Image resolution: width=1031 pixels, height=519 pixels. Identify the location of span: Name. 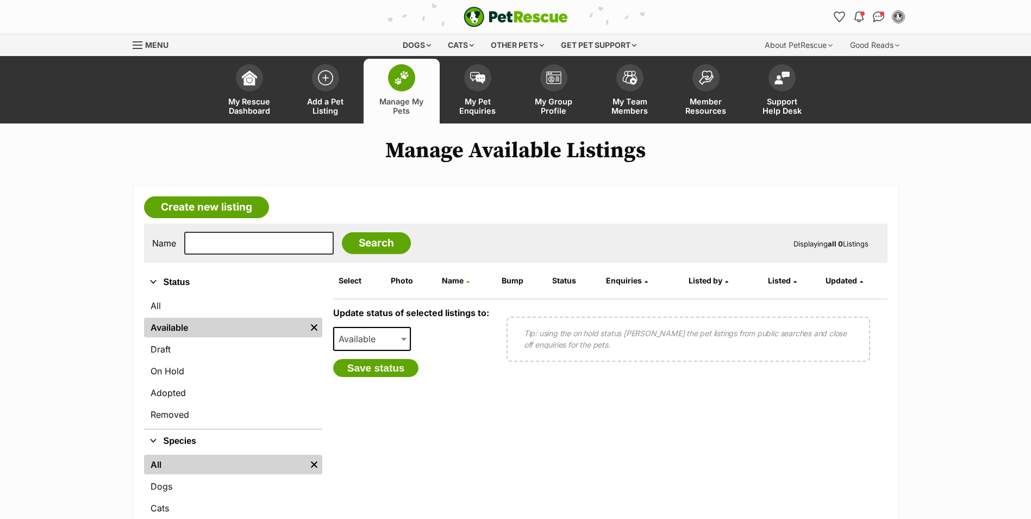
(453, 280).